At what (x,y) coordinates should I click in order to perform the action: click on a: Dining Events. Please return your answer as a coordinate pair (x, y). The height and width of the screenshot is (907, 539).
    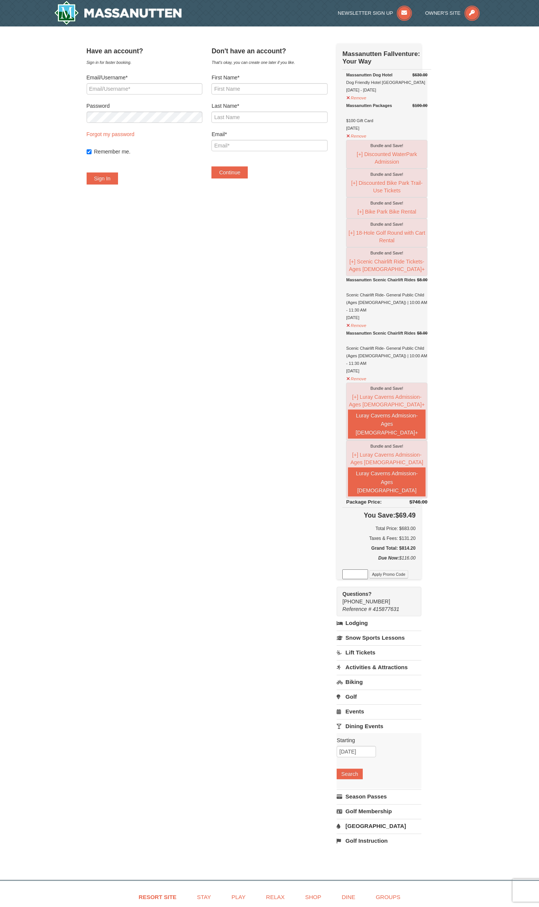
    Looking at the image, I should click on (378, 726).